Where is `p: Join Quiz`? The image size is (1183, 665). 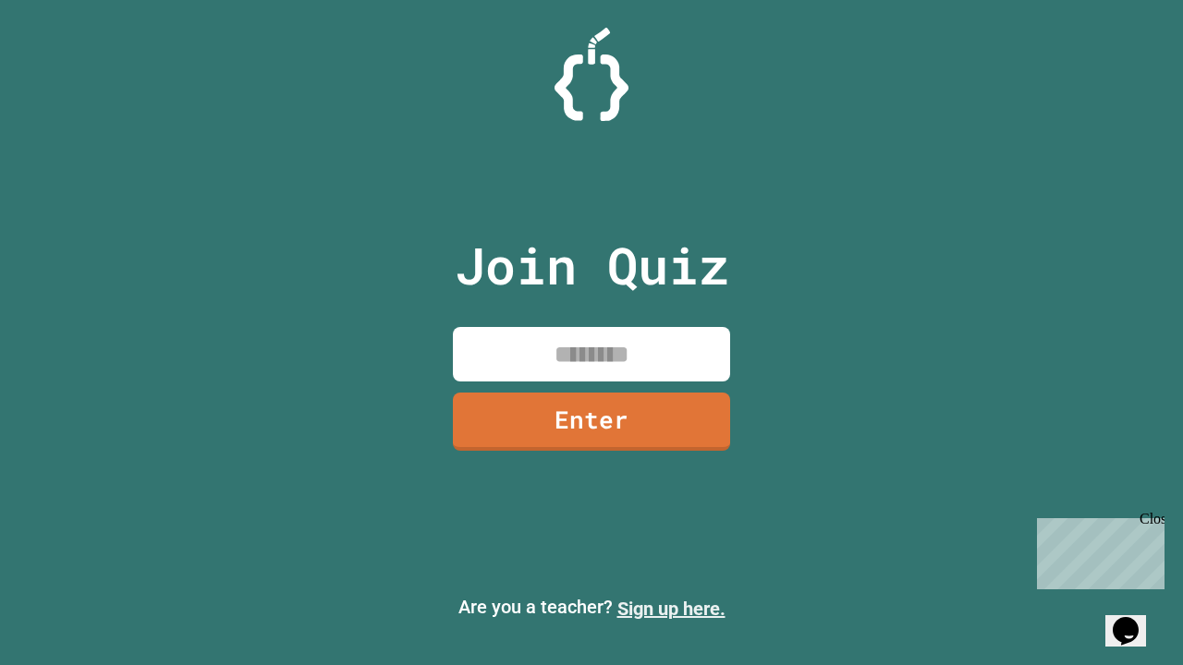 p: Join Quiz is located at coordinates (592, 265).